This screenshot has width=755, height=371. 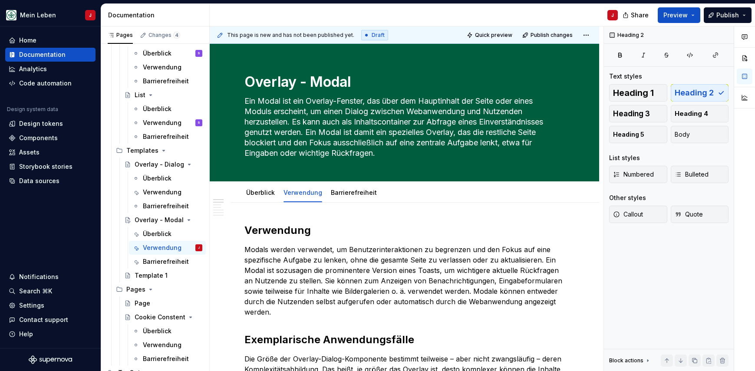 I want to click on div: Assets, so click(x=29, y=152).